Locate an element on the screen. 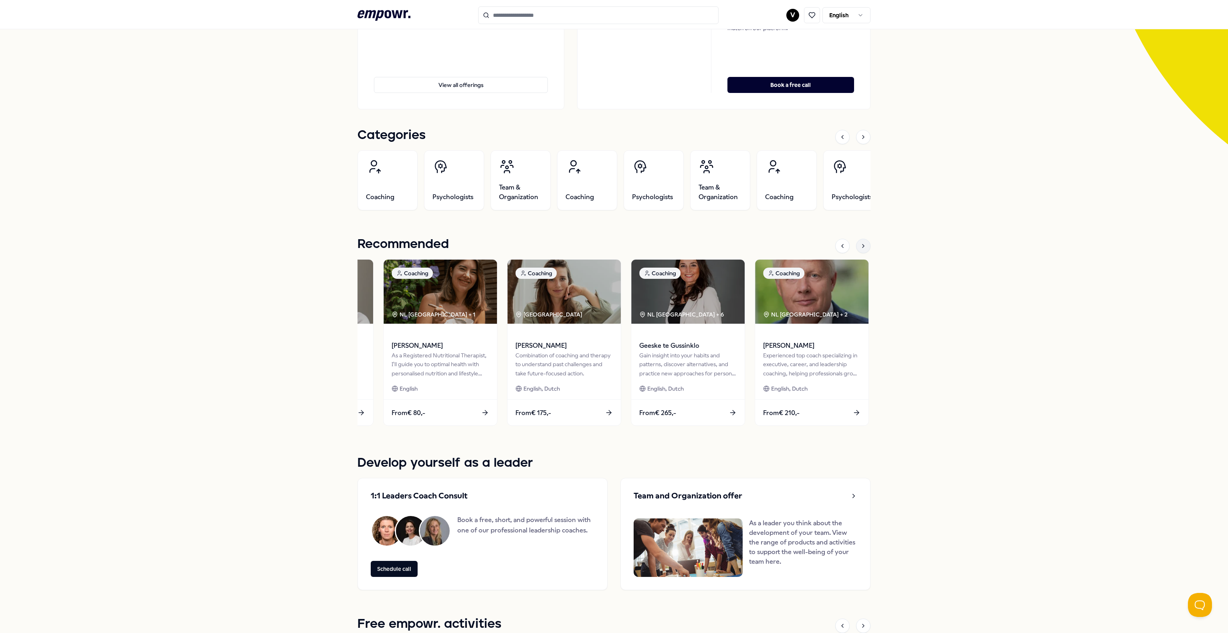 The height and width of the screenshot is (633, 1228). button: V is located at coordinates (793, 15).